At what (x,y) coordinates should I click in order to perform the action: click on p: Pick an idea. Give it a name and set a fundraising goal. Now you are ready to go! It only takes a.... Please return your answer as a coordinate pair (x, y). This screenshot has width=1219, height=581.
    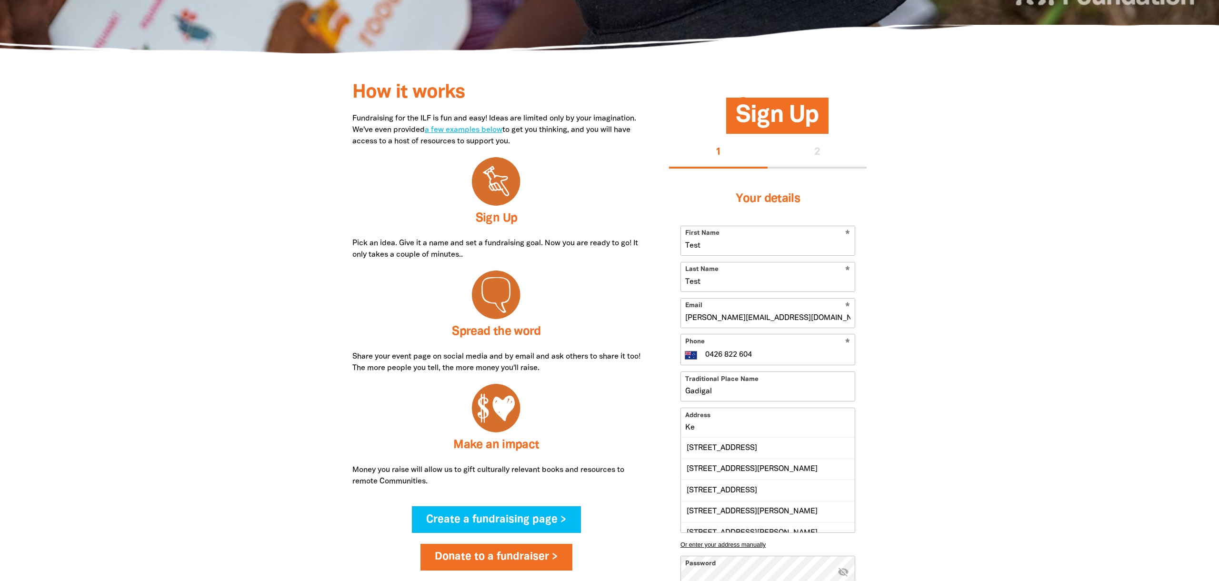
    Looking at the image, I should click on (496, 249).